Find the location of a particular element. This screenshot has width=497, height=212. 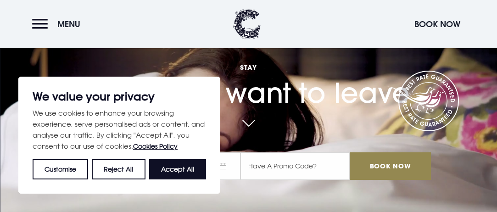

a: Cookies Policy is located at coordinates (155, 146).